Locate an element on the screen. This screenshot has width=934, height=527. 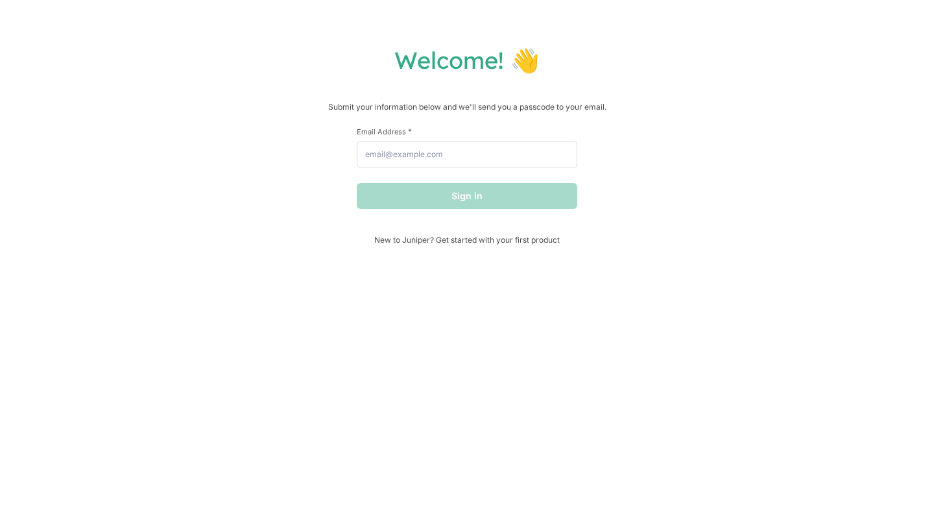
span: This field is required. is located at coordinates (410, 131).